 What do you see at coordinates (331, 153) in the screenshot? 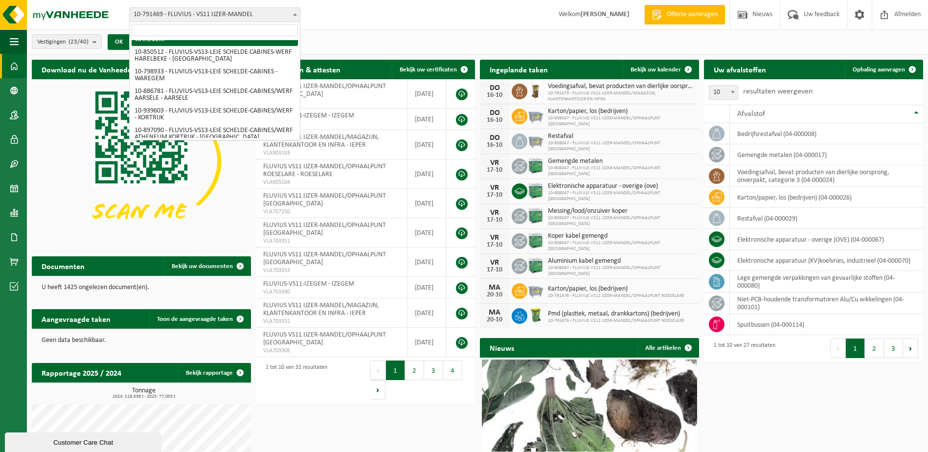
I see `span: VLA903103` at bounding box center [331, 153].